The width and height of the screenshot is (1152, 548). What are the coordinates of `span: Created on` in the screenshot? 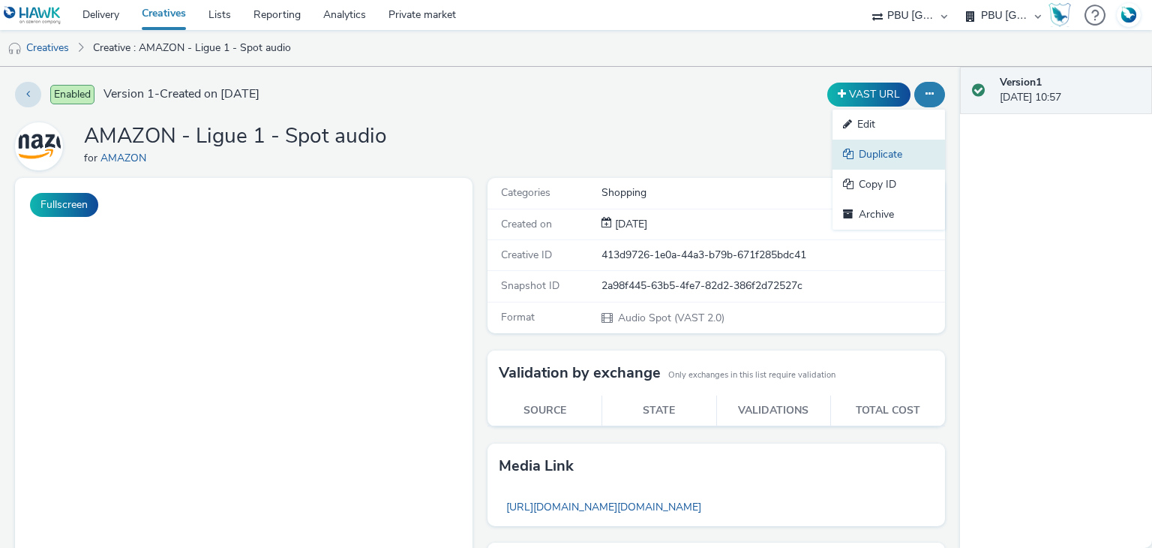 It's located at (527, 224).